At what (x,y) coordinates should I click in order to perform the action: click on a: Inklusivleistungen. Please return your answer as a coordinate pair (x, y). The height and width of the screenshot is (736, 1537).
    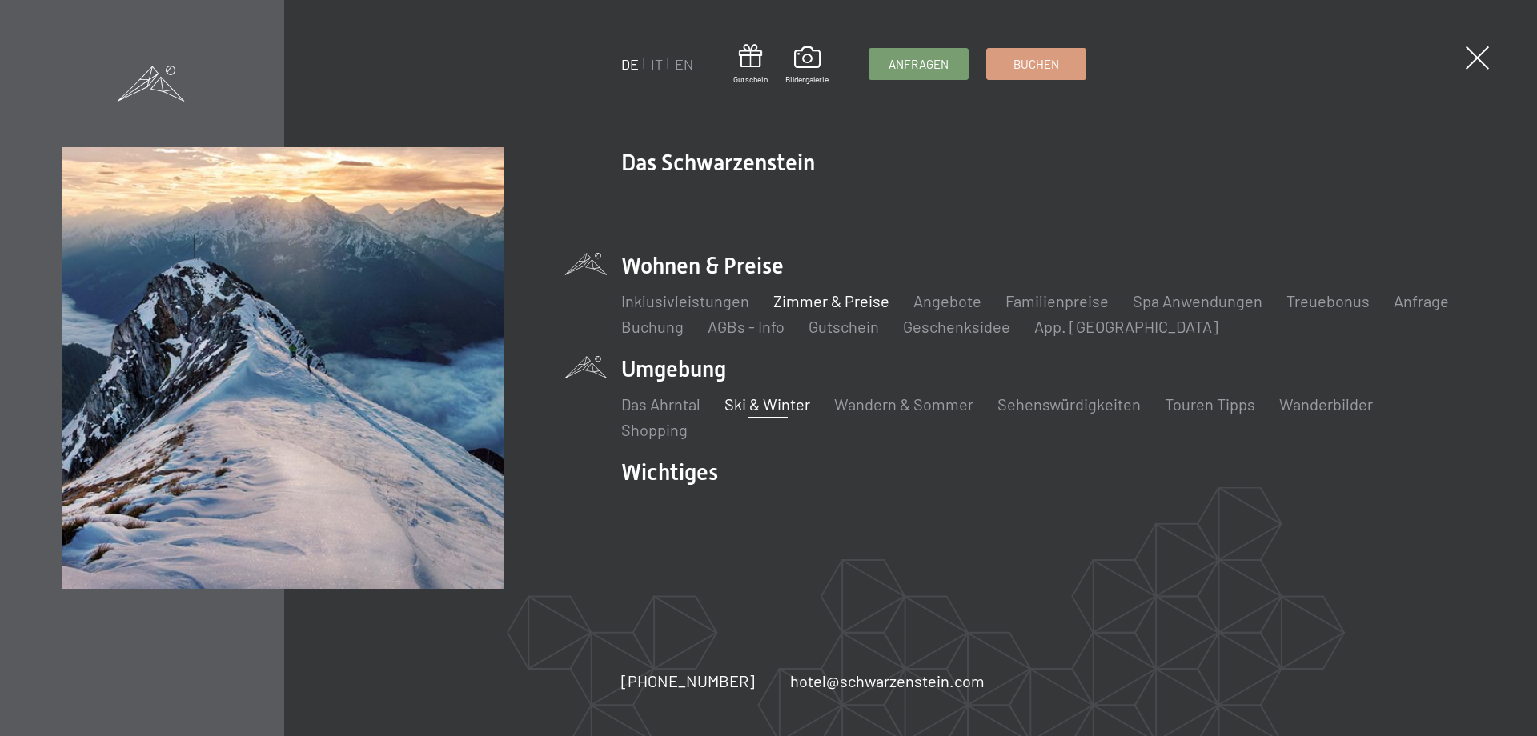
    Looking at the image, I should click on (685, 301).